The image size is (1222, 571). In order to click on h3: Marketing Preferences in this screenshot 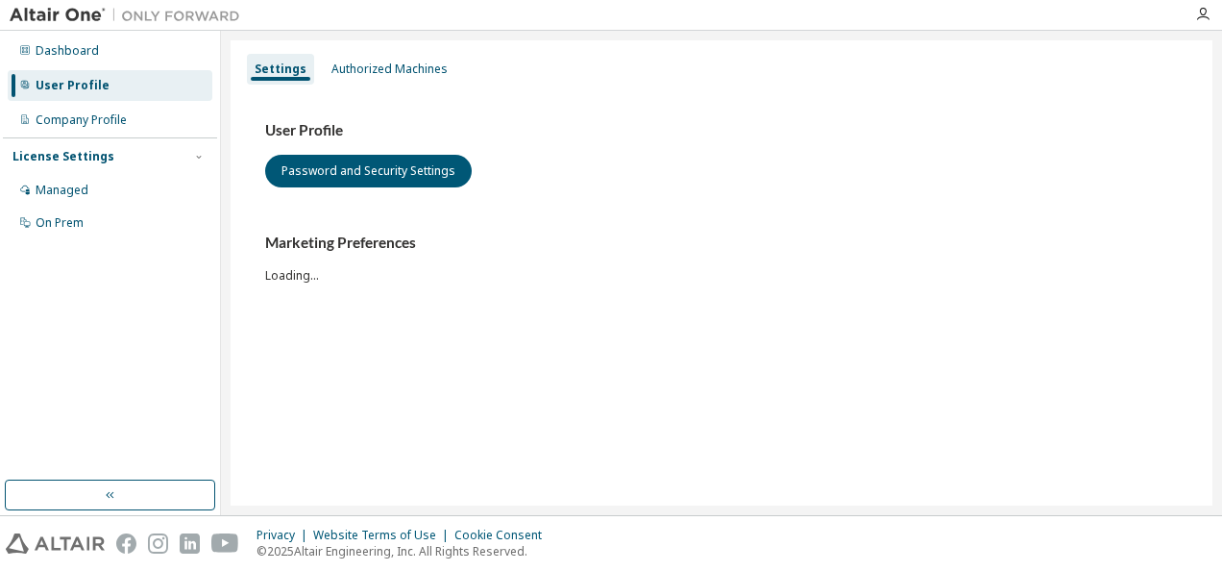, I will do `click(721, 243)`.